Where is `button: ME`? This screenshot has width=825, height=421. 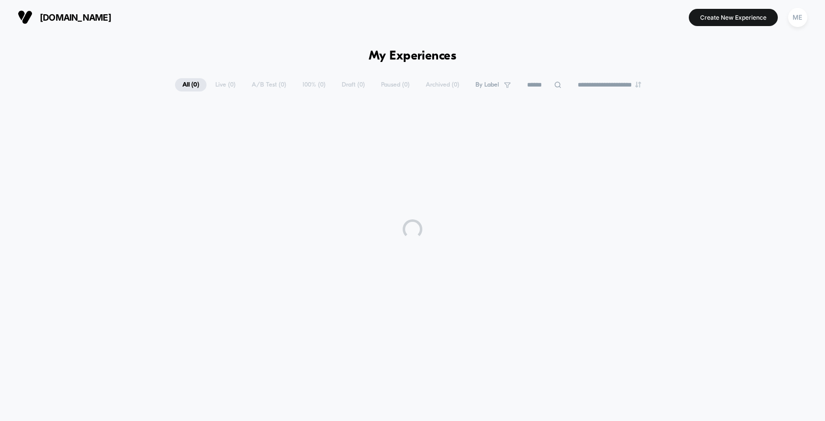 button: ME is located at coordinates (797, 17).